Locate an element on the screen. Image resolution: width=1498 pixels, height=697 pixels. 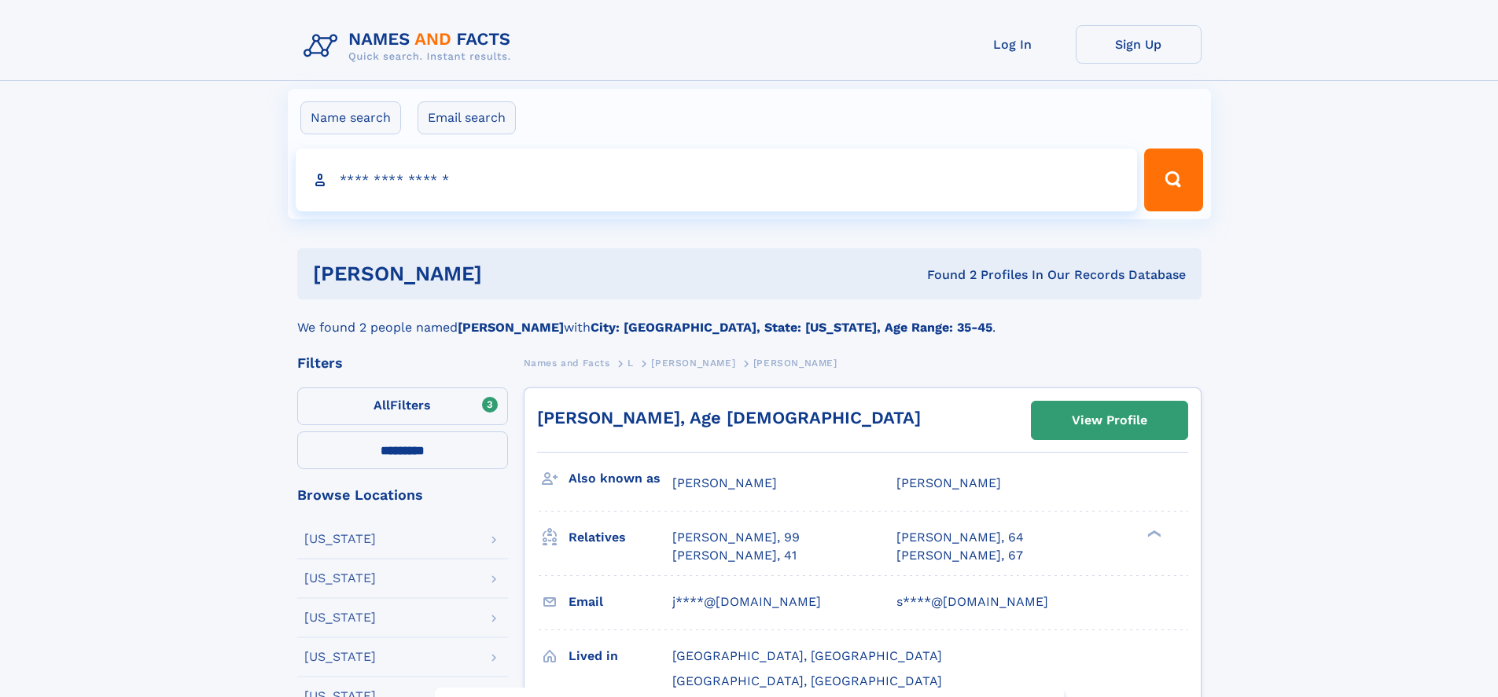
div: We found 2 people named with . is located at coordinates (749, 318).